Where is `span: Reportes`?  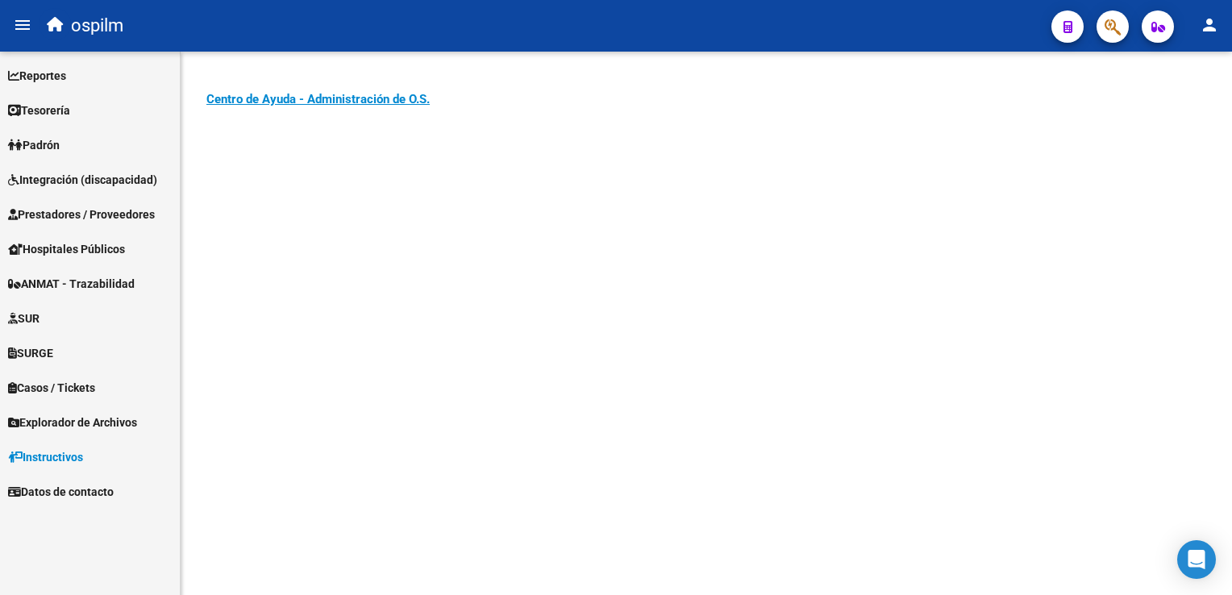 span: Reportes is located at coordinates (37, 76).